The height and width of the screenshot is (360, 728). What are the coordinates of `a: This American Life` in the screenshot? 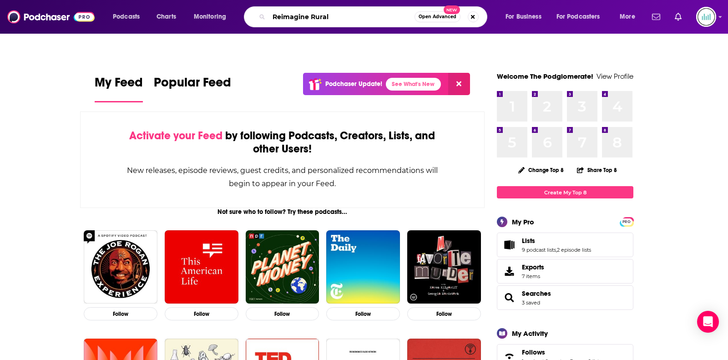 It's located at (202, 267).